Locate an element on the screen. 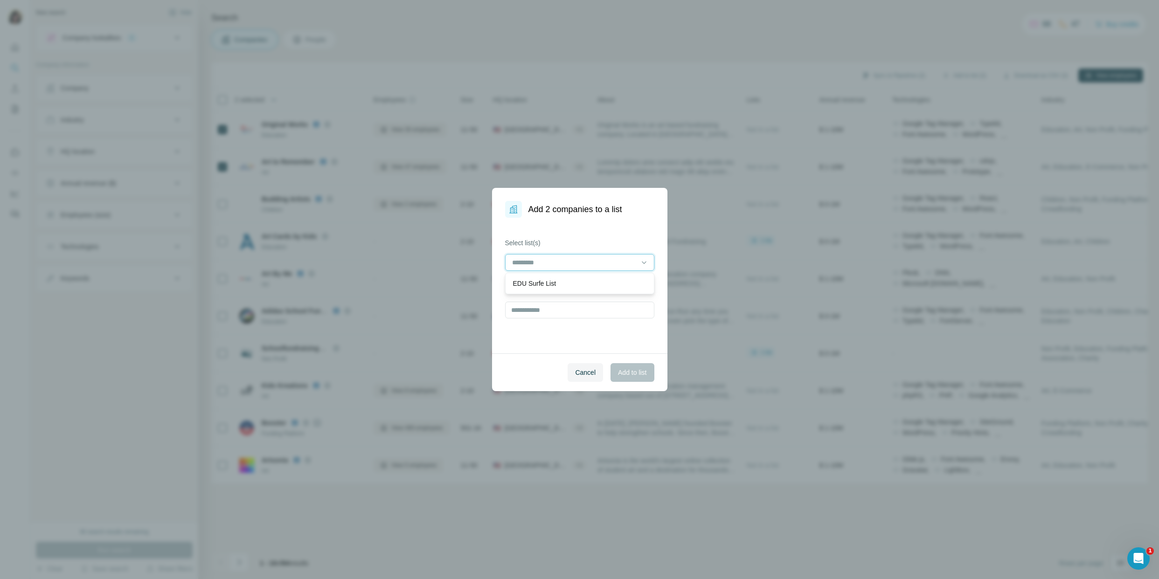  h1: Add 2 companies to a list is located at coordinates (575, 209).